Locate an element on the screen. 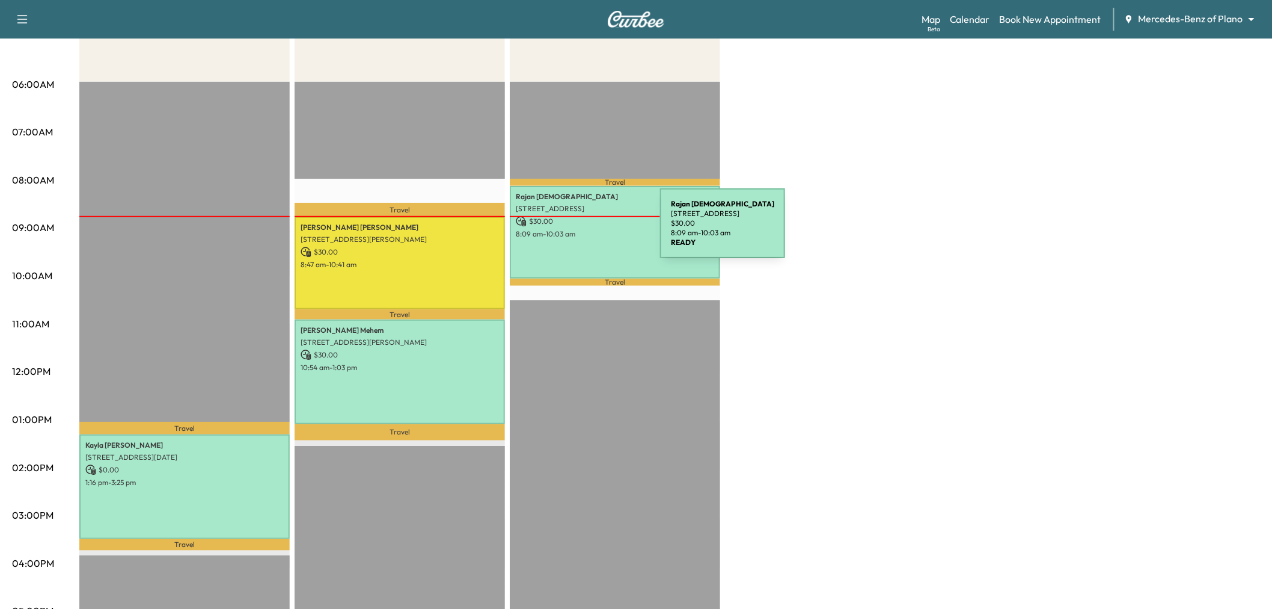  p: 08:00AM is located at coordinates (33, 180).